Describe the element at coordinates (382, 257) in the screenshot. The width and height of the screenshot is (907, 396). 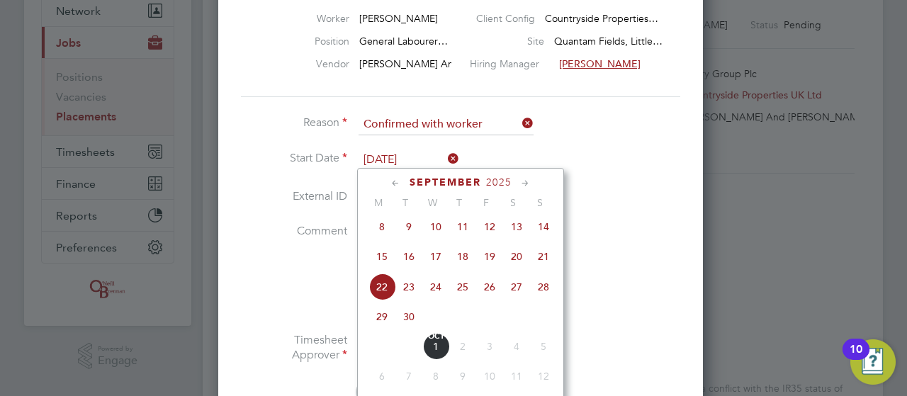
I see `span: 15` at that location.